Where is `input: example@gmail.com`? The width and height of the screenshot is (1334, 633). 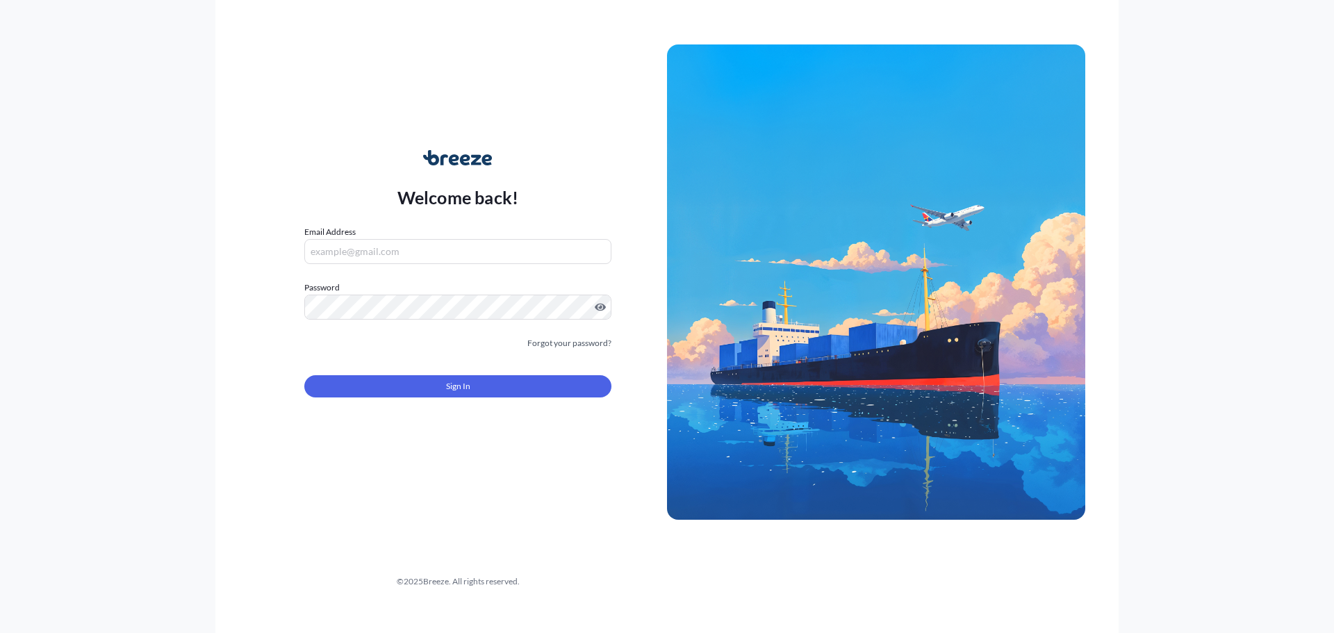
input: example@gmail.com is located at coordinates (458, 251).